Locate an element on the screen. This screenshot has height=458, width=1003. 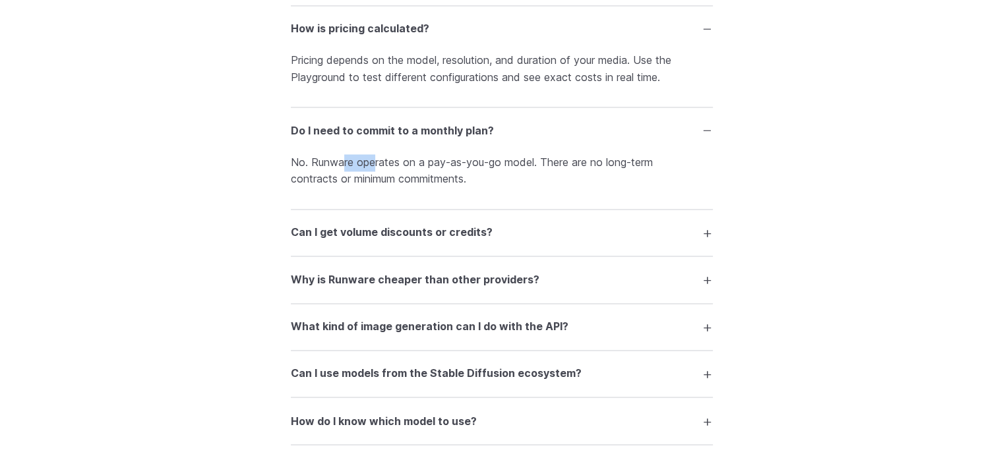
h3: How is pricing calculated? is located at coordinates (360, 29).